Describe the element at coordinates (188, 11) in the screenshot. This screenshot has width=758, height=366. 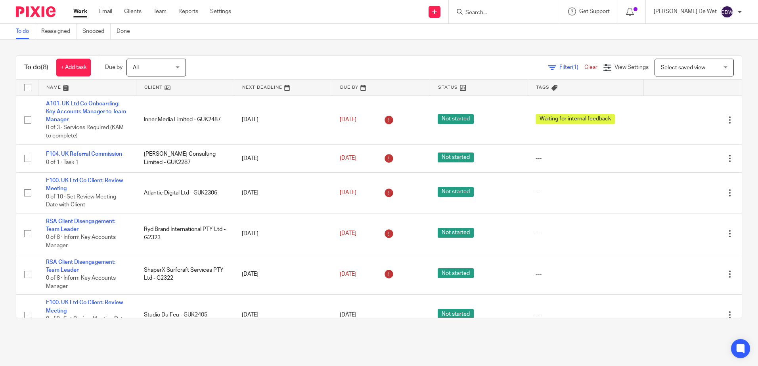
I see `a: Reports` at that location.